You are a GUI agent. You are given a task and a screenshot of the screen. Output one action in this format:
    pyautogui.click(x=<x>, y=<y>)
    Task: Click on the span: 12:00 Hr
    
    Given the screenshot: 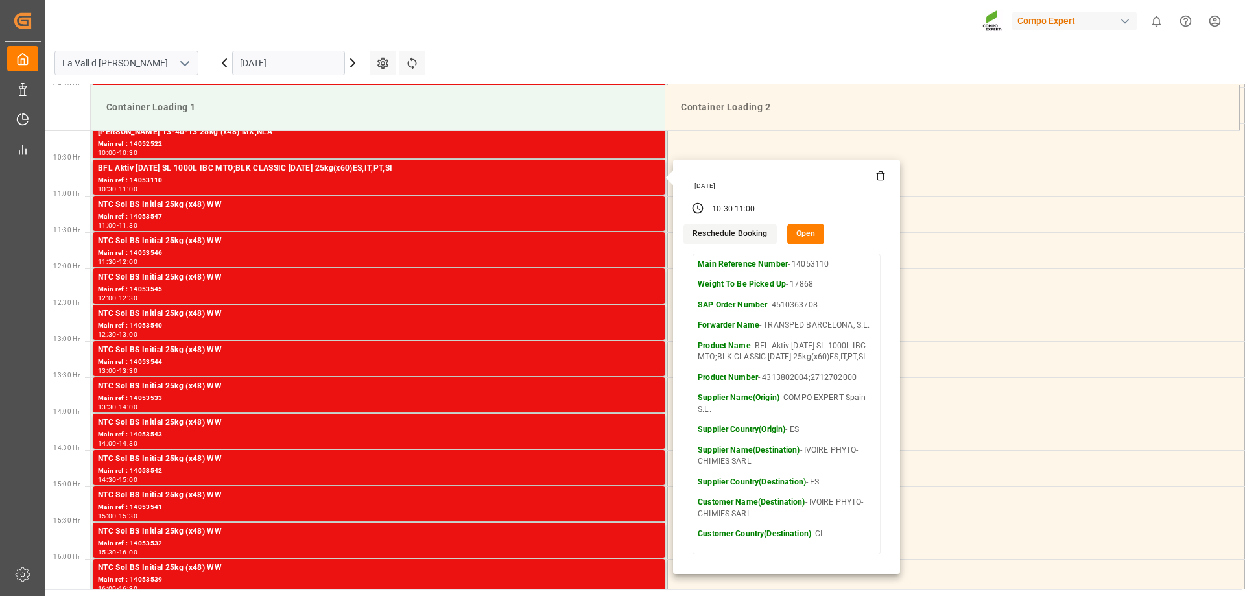 What is the action you would take?
    pyautogui.click(x=66, y=266)
    